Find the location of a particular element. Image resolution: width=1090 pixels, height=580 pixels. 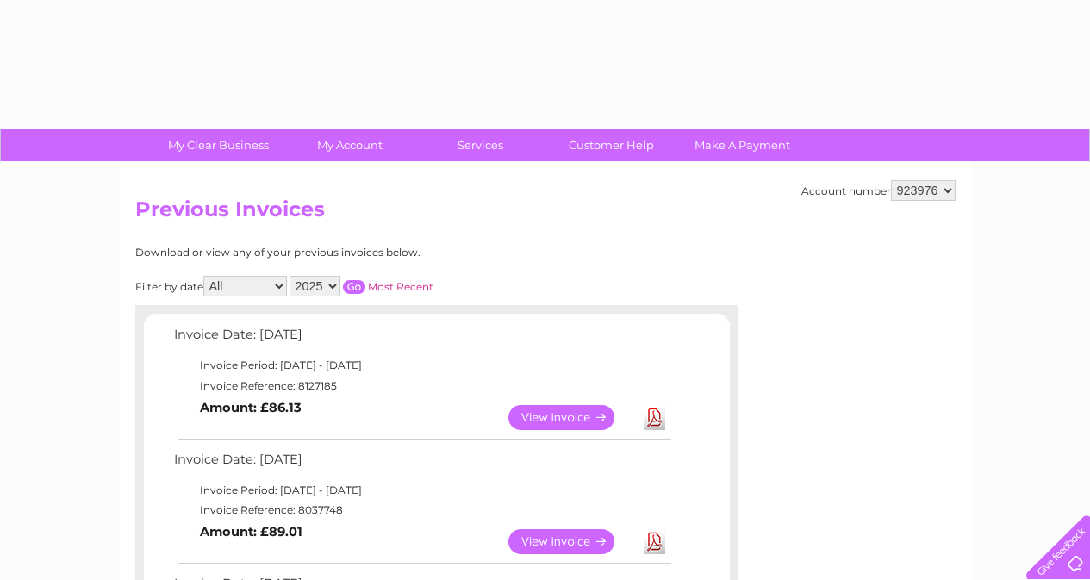

div: Filter by date is located at coordinates (361, 286).